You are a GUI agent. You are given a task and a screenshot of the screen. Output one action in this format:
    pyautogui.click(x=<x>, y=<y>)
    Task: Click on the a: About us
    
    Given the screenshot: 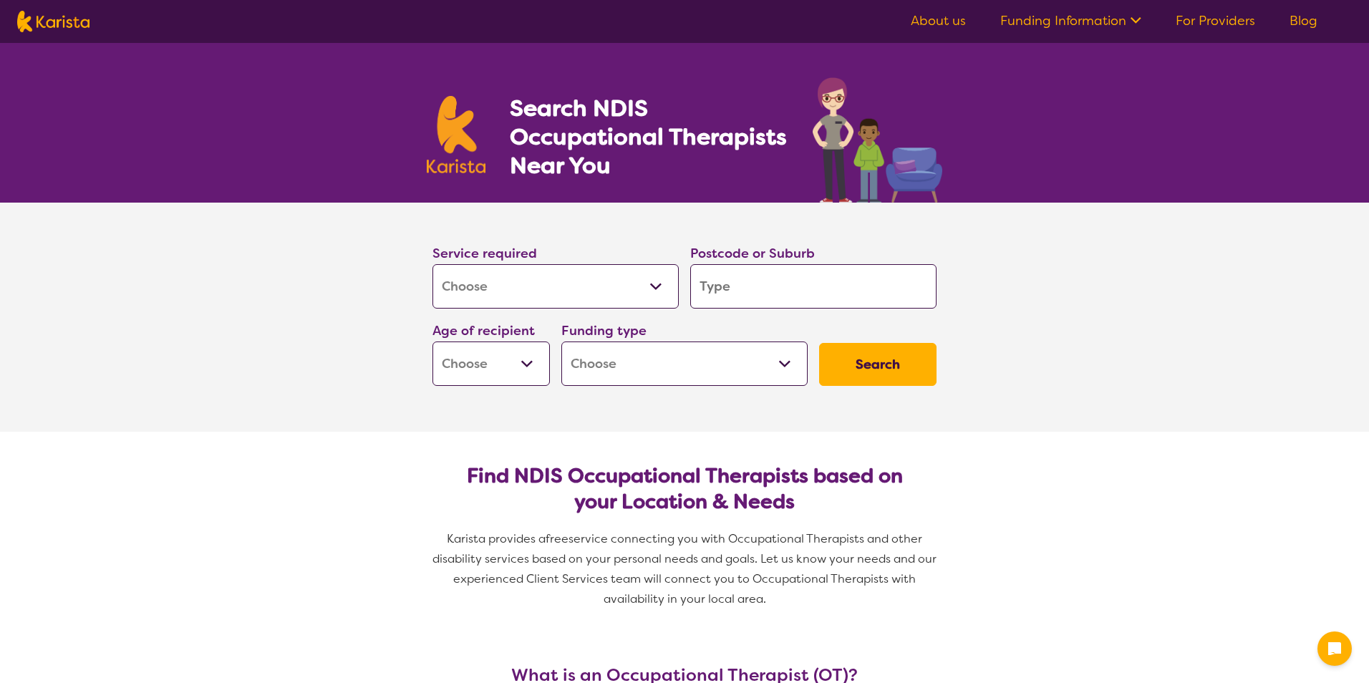 What is the action you would take?
    pyautogui.click(x=938, y=21)
    